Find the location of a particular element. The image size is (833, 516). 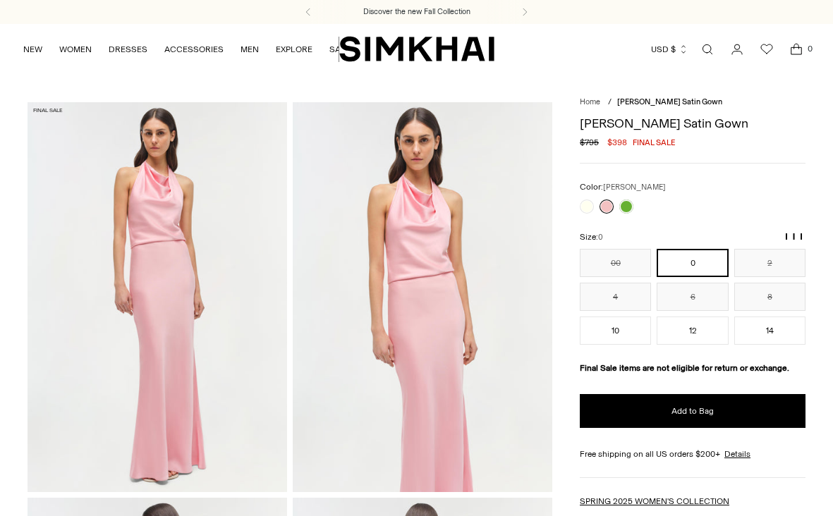

a: Details is located at coordinates (737, 454).